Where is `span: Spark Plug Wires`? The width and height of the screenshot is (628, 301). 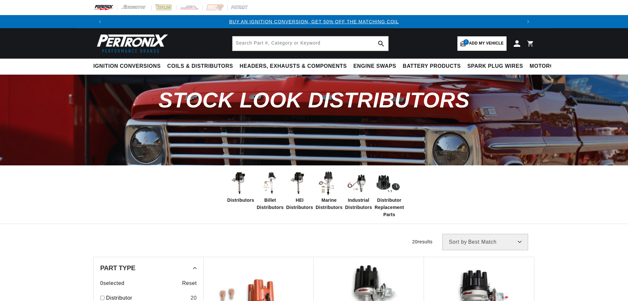
span: Spark Plug Wires is located at coordinates (495, 66).